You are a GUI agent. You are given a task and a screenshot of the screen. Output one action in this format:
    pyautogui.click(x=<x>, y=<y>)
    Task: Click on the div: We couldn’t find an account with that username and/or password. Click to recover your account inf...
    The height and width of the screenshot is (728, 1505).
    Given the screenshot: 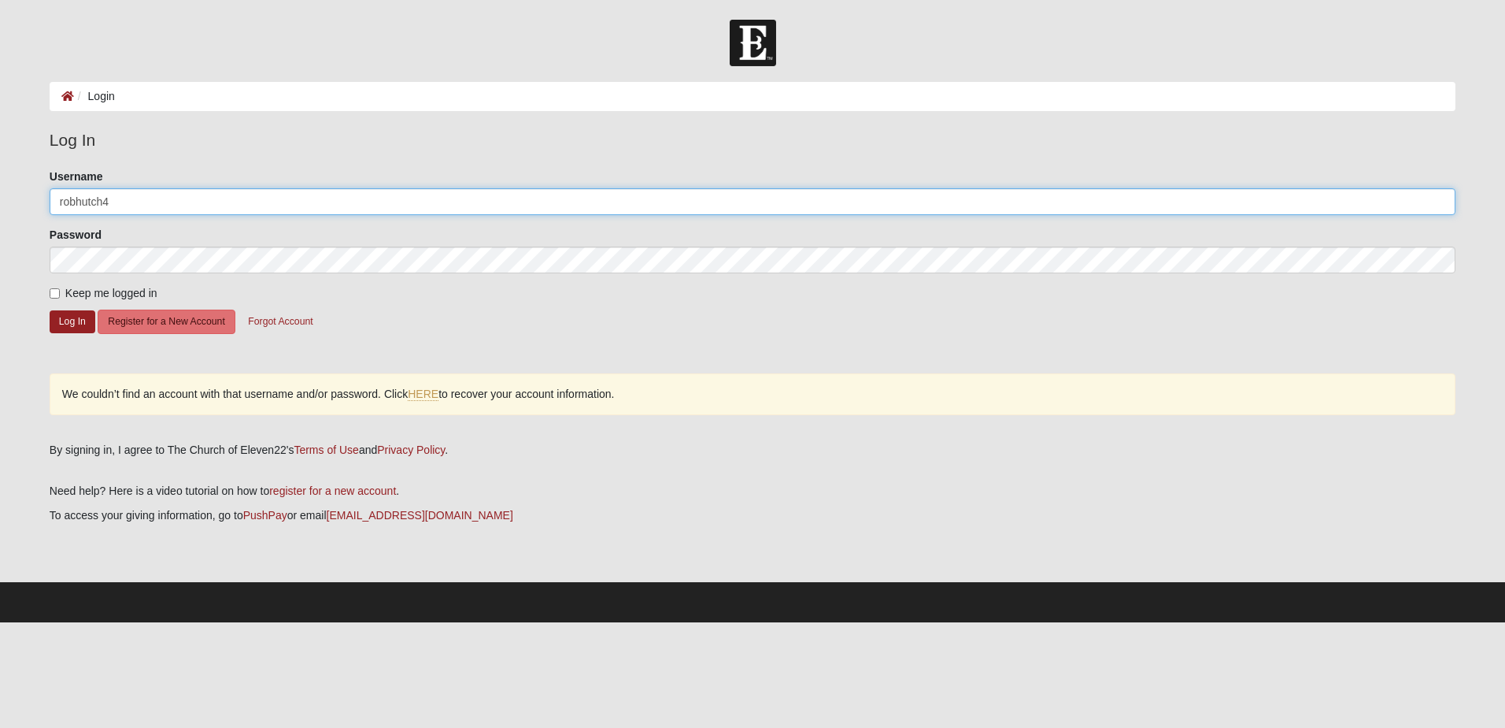 What is the action you would take?
    pyautogui.click(x=753, y=394)
    